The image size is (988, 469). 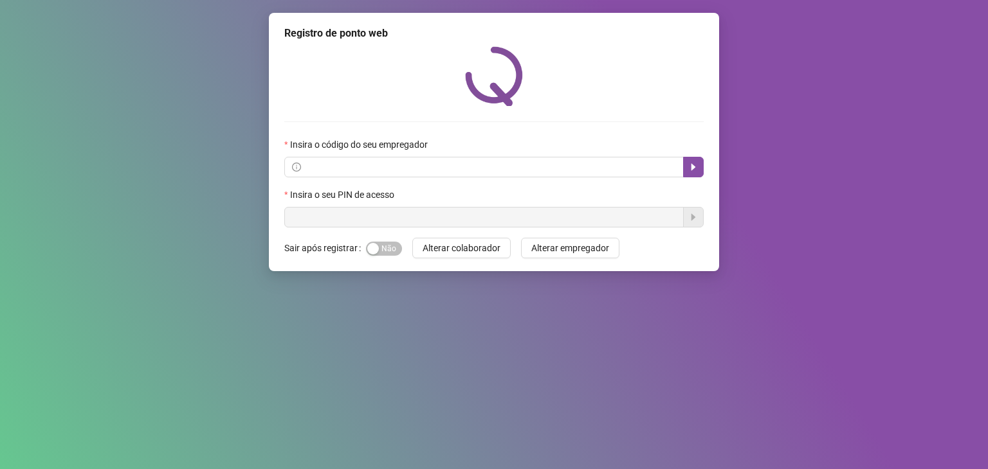 What do you see at coordinates (693, 167) in the screenshot?
I see `span: caret-right` at bounding box center [693, 167].